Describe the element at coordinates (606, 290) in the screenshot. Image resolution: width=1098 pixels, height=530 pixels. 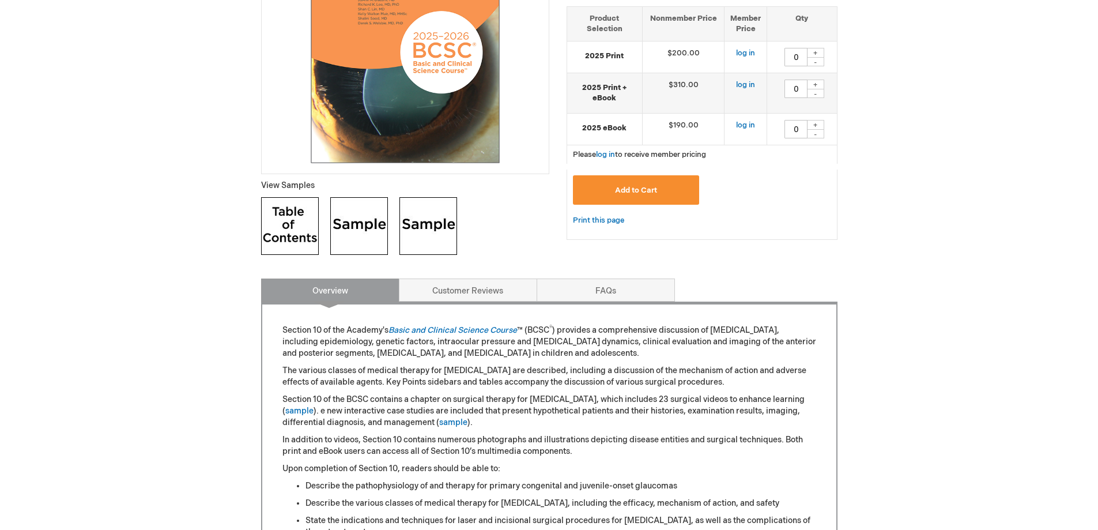
I see `a: FAQs` at that location.